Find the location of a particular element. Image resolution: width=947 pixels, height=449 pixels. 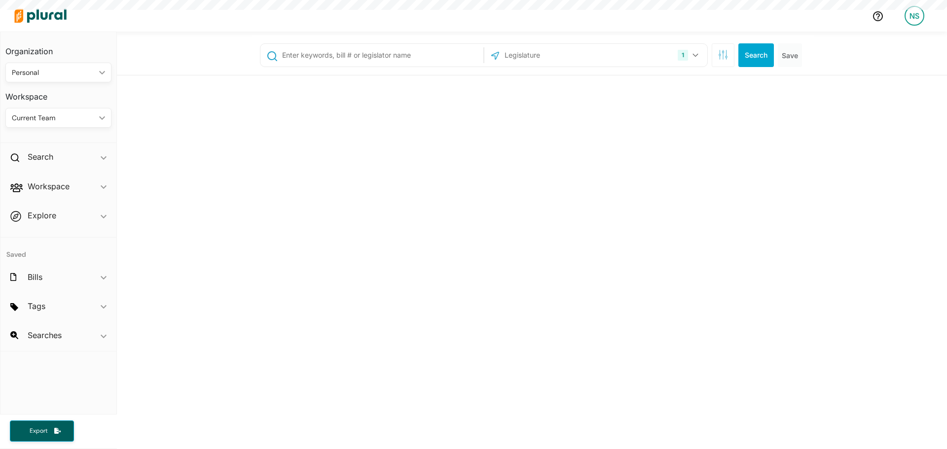

h2: Tags is located at coordinates (36, 306).